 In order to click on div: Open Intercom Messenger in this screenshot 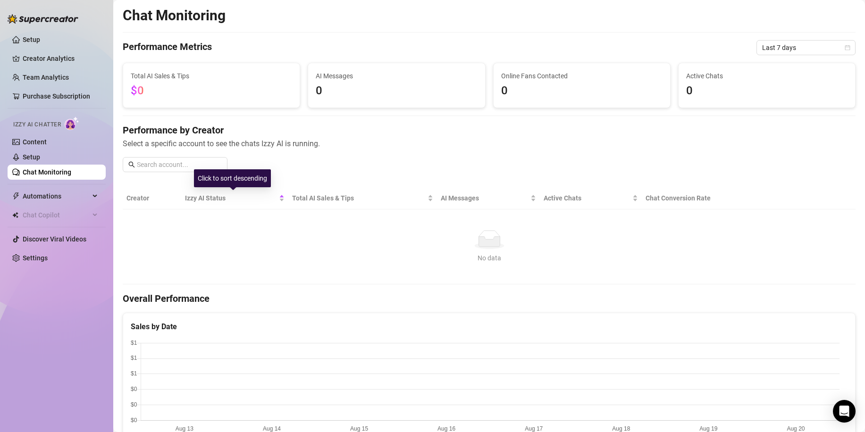, I will do `click(844, 411)`.